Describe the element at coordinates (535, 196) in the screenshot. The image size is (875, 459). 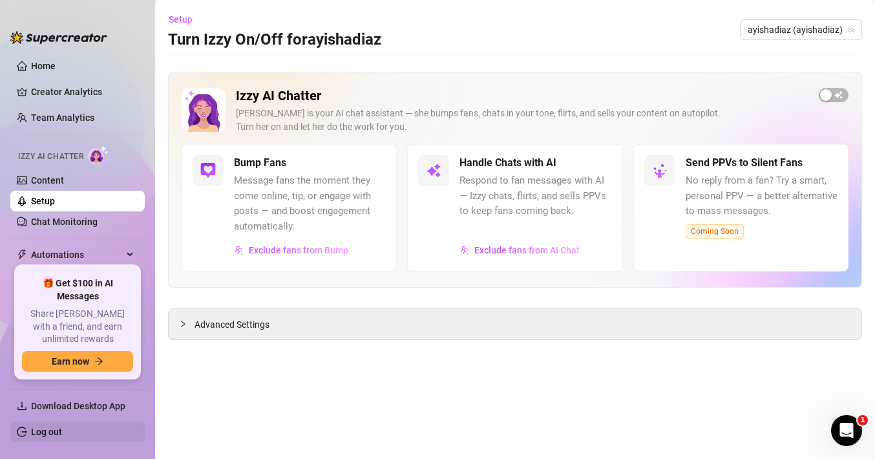
I see `span: Respond to fan messages with AI — Izzy chats, flirts, and sells PPVs to keep fans coming back.` at that location.